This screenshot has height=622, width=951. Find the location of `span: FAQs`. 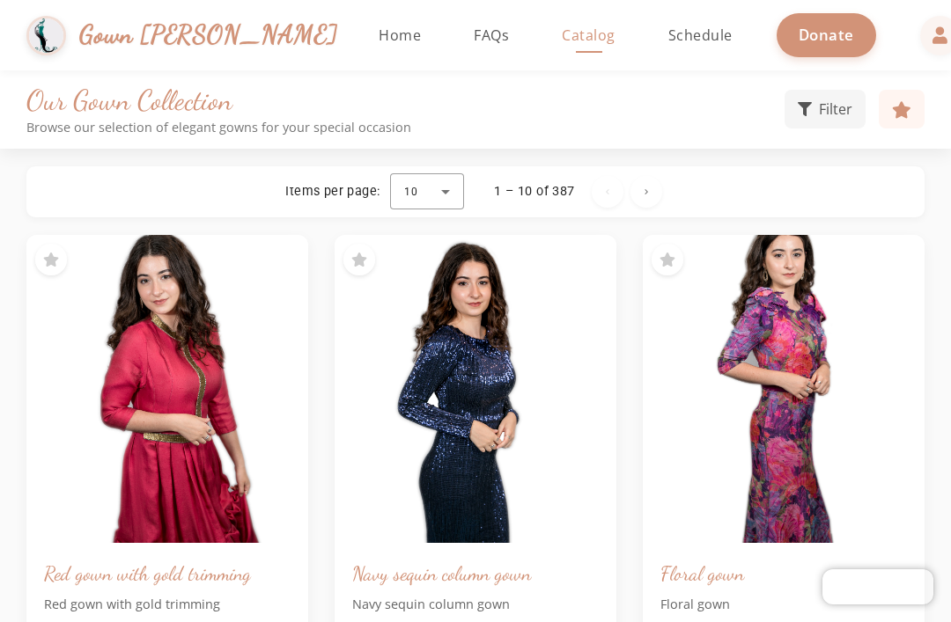

span: FAQs is located at coordinates (491, 35).